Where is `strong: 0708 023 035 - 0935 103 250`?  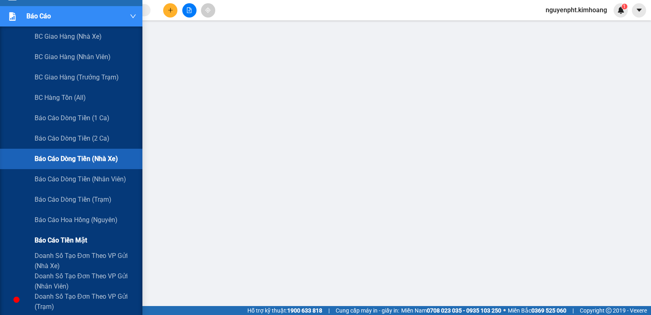 strong: 0708 023 035 - 0935 103 250 is located at coordinates (464, 310).